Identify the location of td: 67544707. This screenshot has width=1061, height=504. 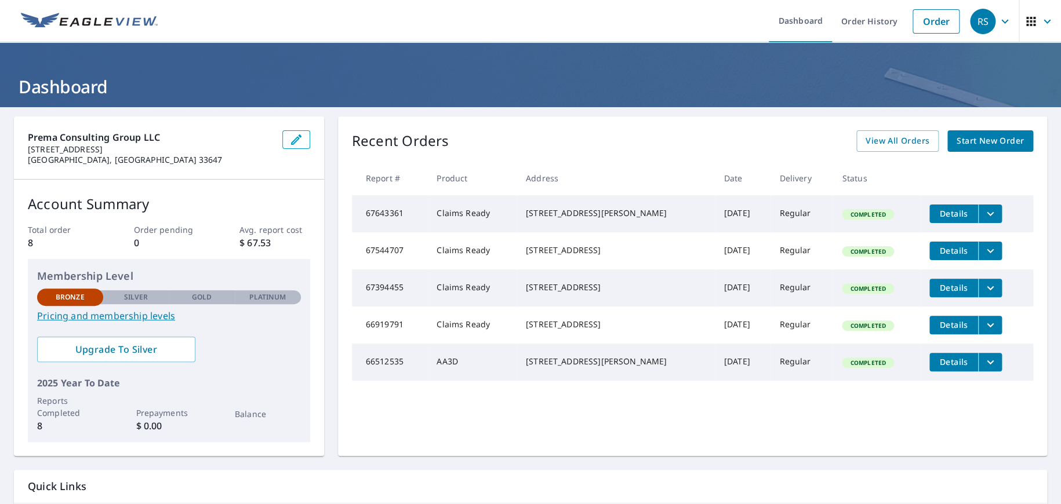
(389, 251).